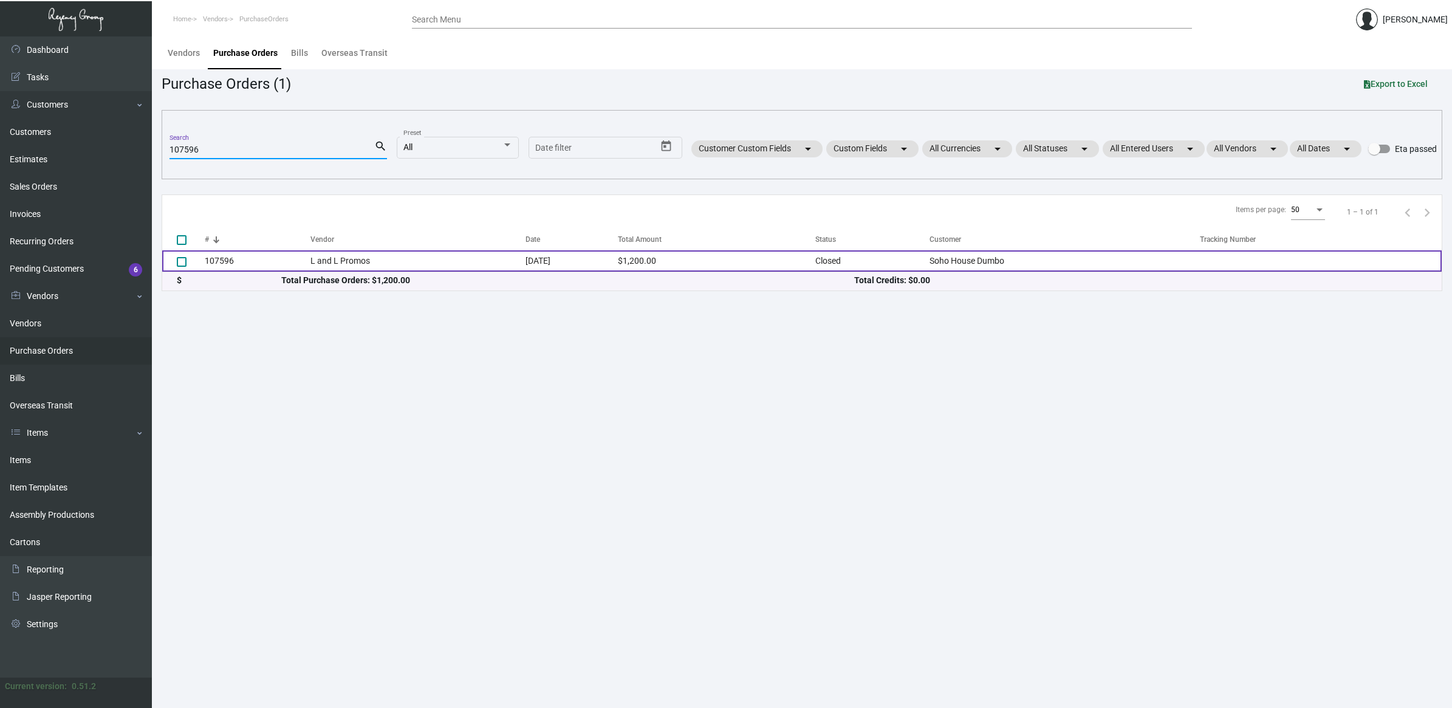 This screenshot has width=1452, height=708. I want to click on div: Vendors, so click(183, 53).